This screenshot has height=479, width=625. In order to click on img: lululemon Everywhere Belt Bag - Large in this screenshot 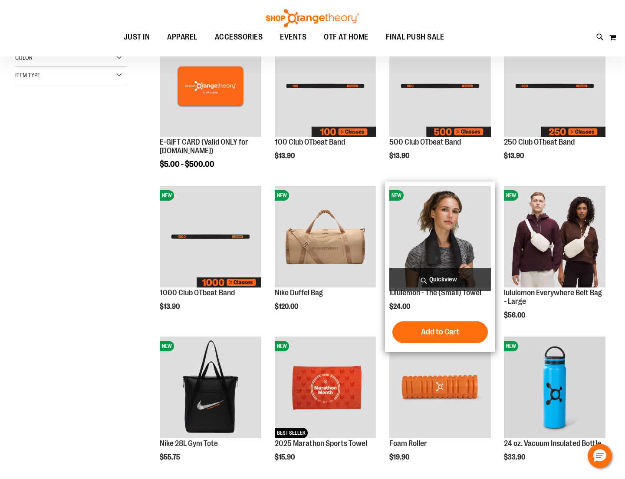, I will do `click(555, 236)`.